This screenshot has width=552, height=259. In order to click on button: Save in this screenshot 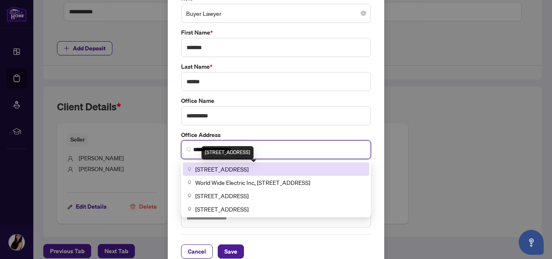, I will do `click(231, 251)`.